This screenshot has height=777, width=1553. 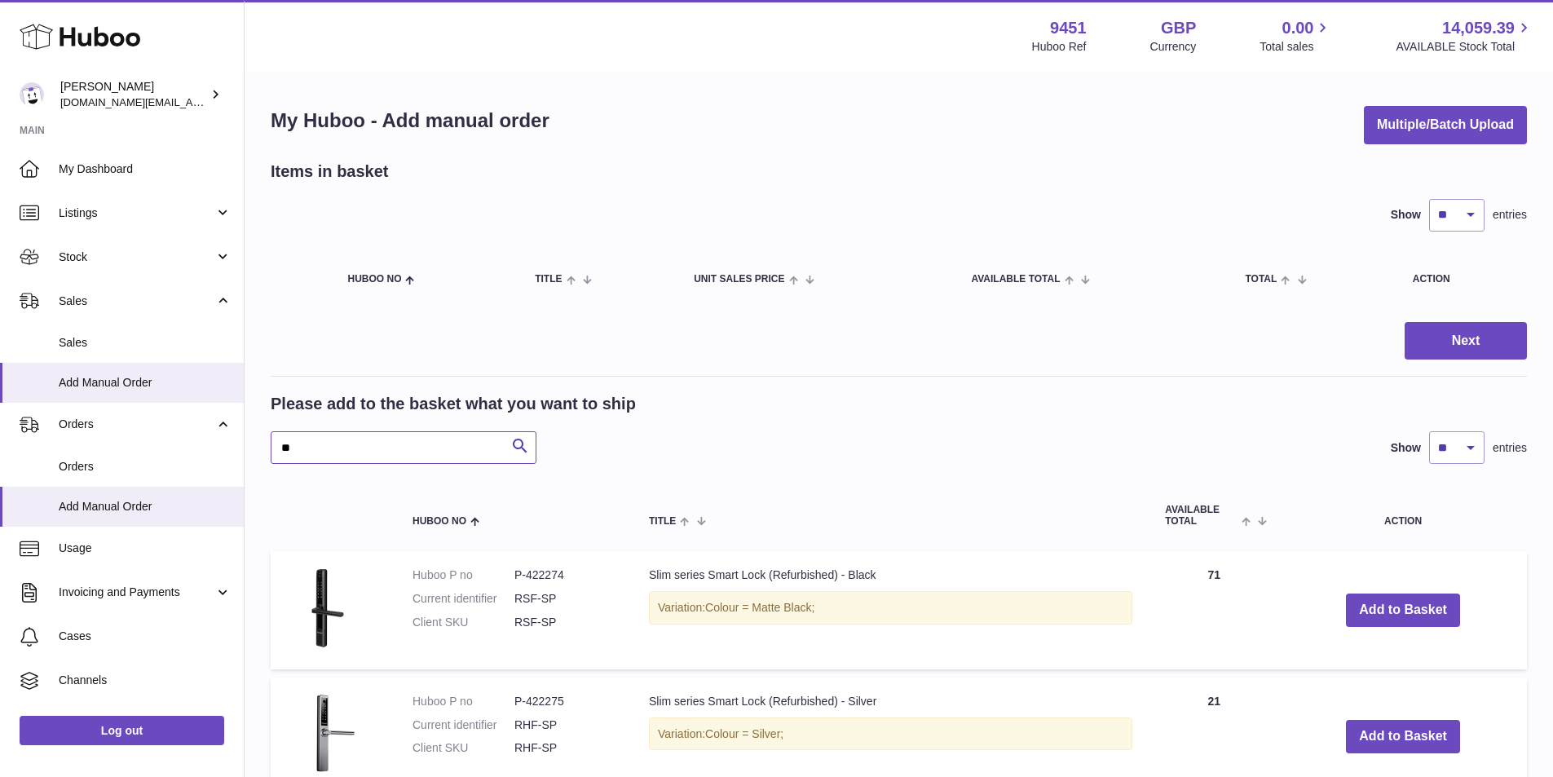 I want to click on span: 0.00, so click(x=1298, y=28).